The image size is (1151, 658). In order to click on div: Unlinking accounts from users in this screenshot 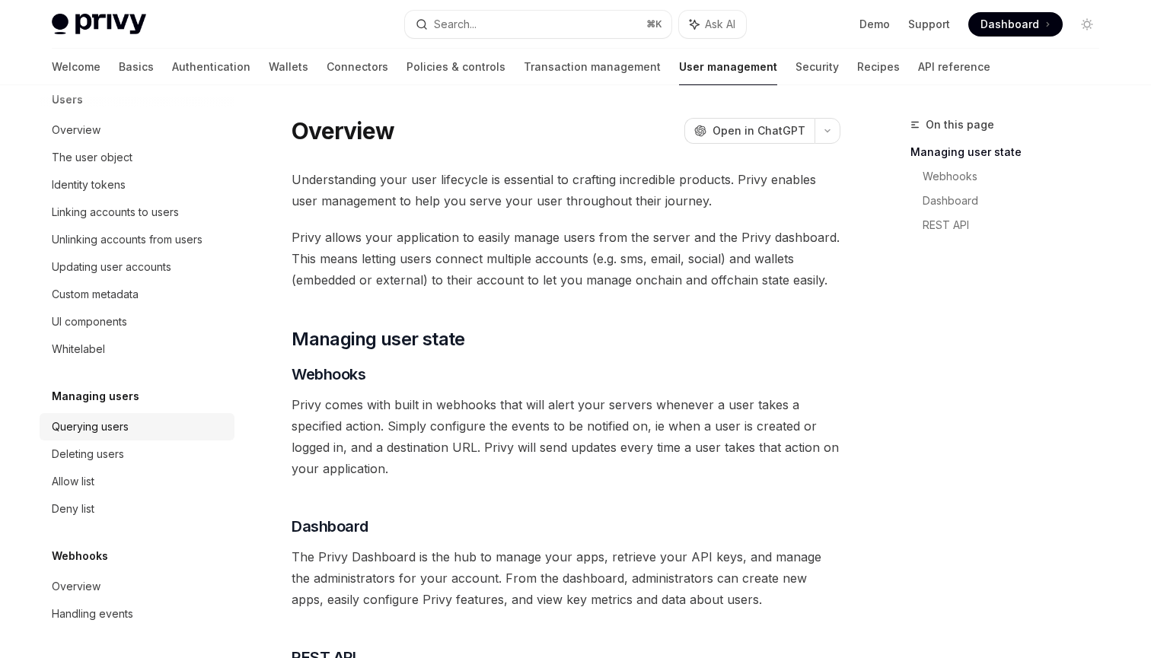, I will do `click(127, 240)`.